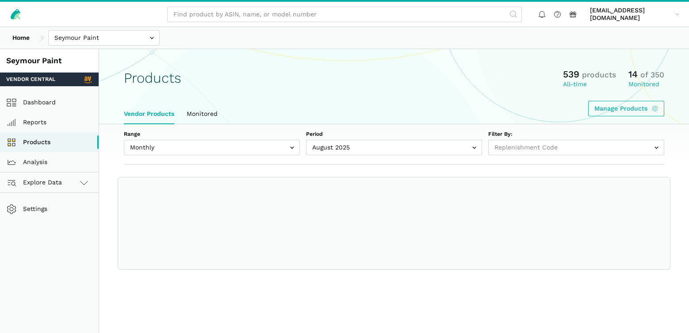 Image resolution: width=689 pixels, height=333 pixels. I want to click on label: Range, so click(212, 134).